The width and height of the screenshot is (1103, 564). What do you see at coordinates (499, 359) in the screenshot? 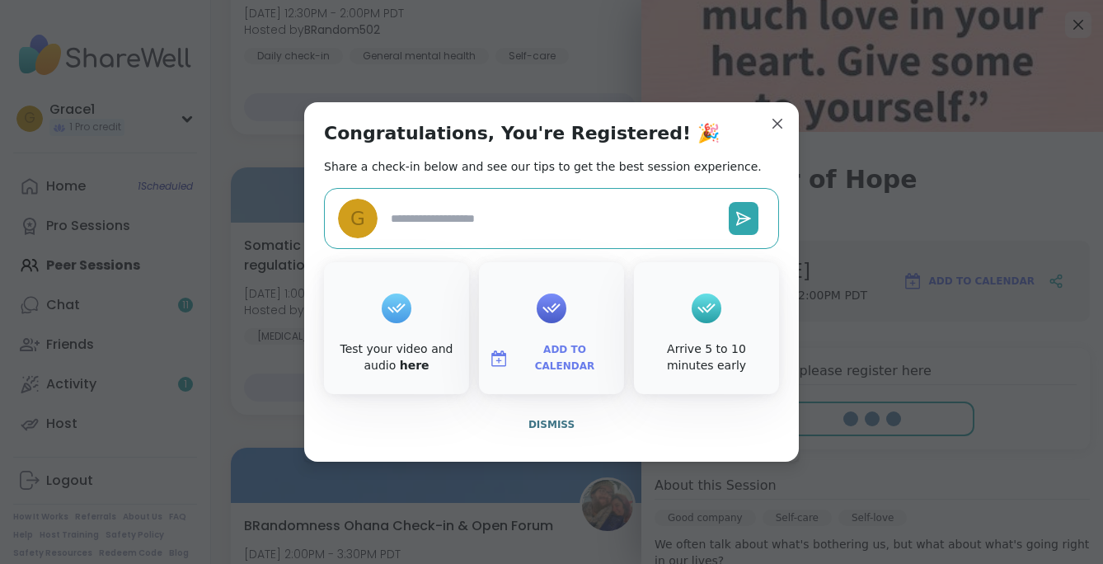
I see `img: ShareWell Logomark` at bounding box center [499, 359].